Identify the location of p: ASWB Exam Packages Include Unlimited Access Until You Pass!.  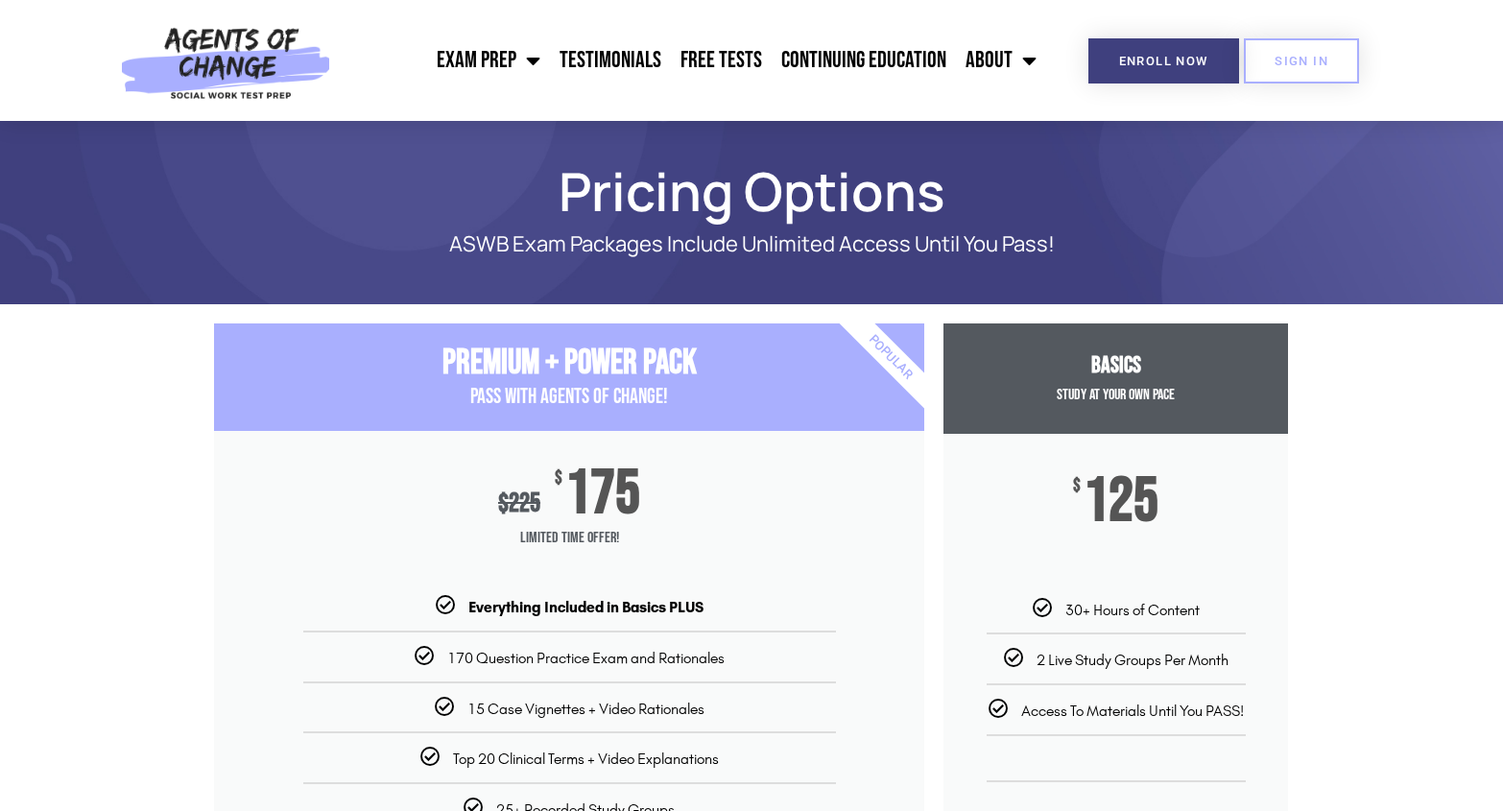
(751, 244).